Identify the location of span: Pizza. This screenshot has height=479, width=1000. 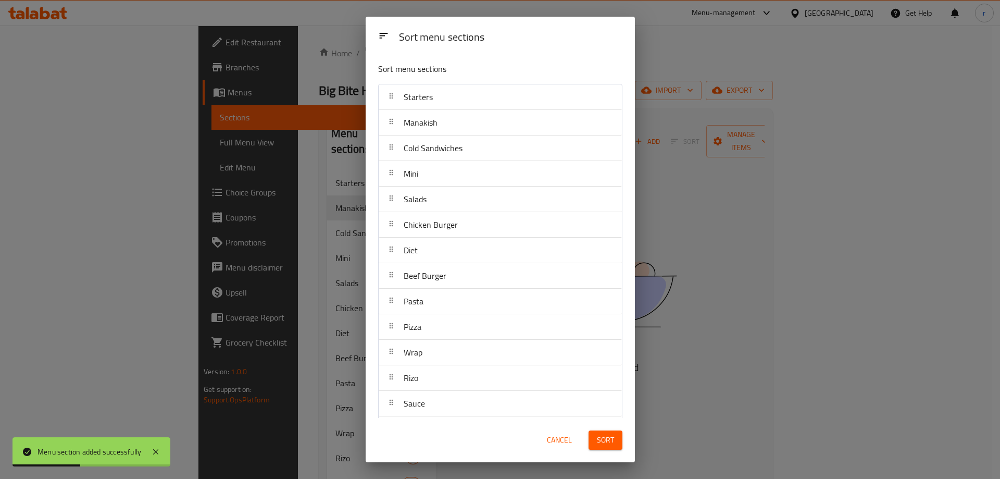
(413, 327).